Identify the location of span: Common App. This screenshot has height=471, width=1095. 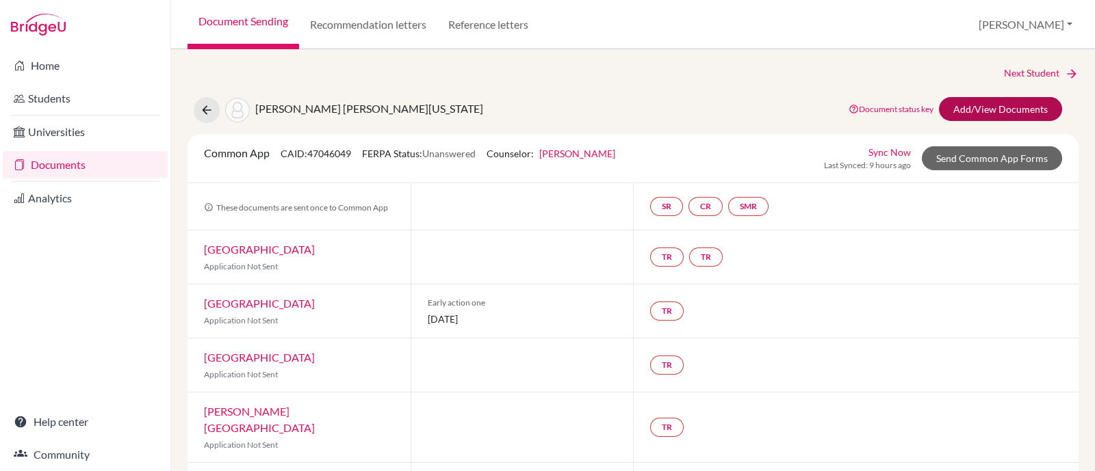
(237, 153).